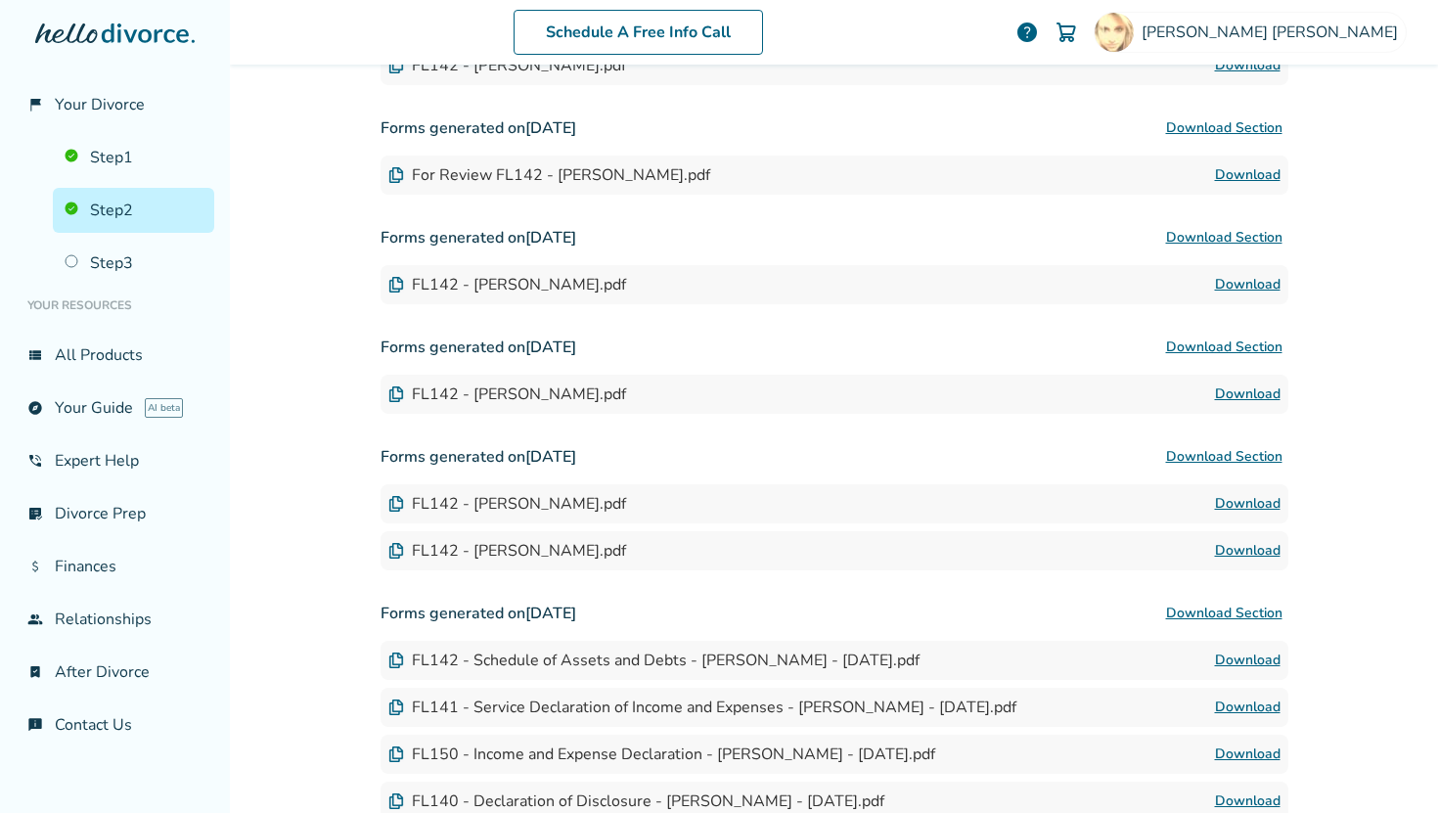 Image resolution: width=1438 pixels, height=813 pixels. What do you see at coordinates (114, 672) in the screenshot?
I see `a: bookmark_checkAfter Divorce` at bounding box center [114, 672].